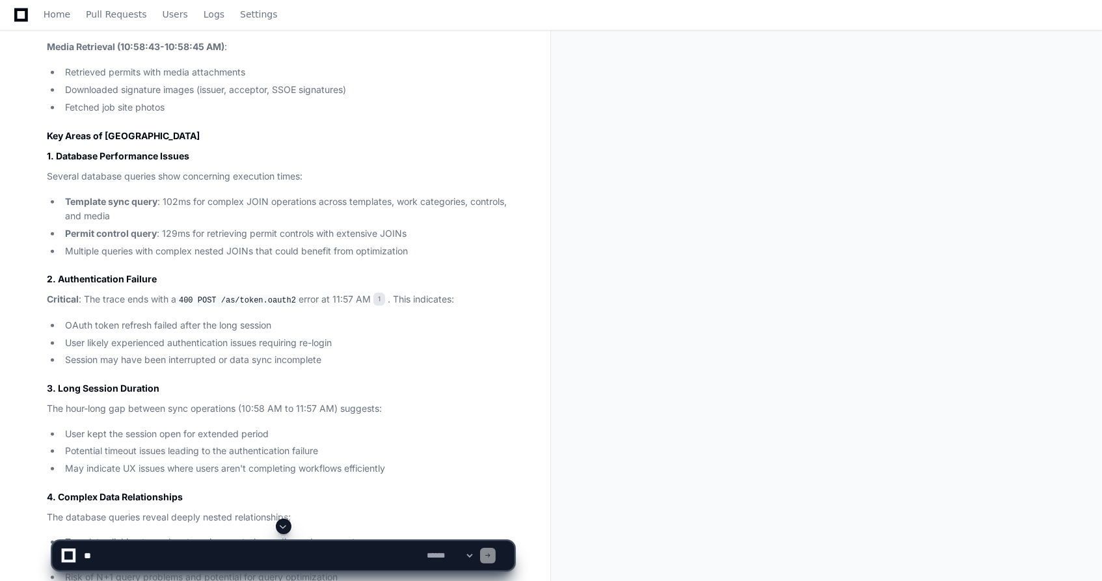  Describe the element at coordinates (288, 107) in the screenshot. I see `li: Fetched job site photos` at that location.